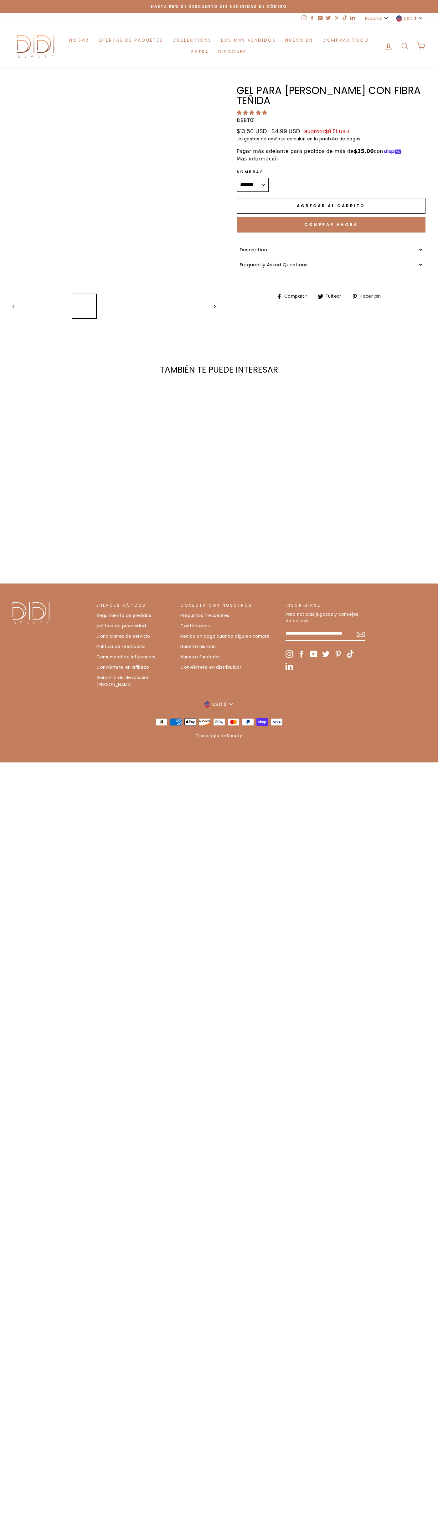 This screenshot has height=1523, width=438. Describe the element at coordinates (332, 139) in the screenshot. I see `small: Los se calculan en la pantalla de pagos.` at that location.